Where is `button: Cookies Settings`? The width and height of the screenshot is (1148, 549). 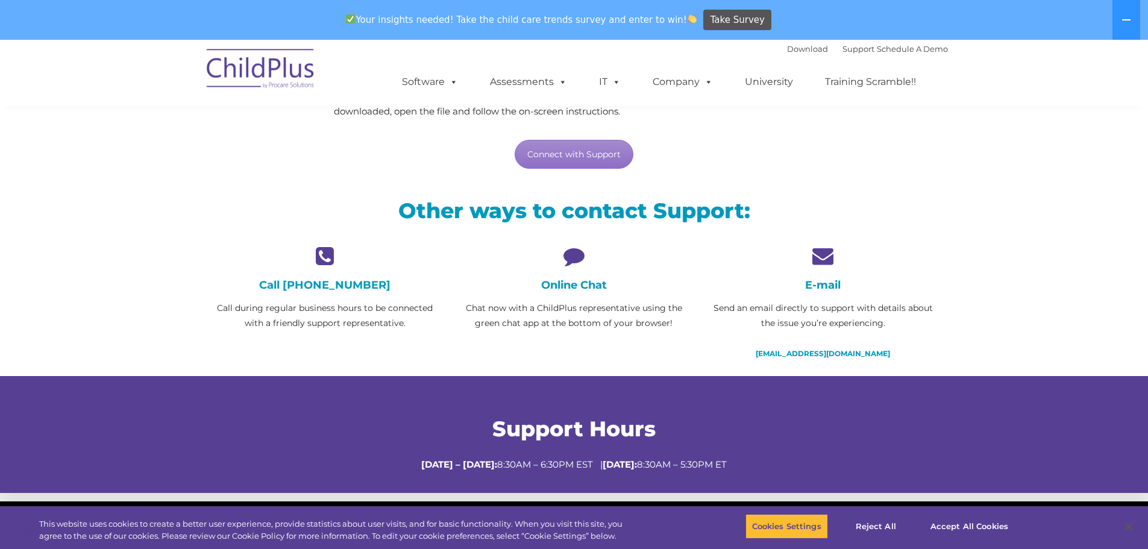
button: Cookies Settings is located at coordinates (786, 526).